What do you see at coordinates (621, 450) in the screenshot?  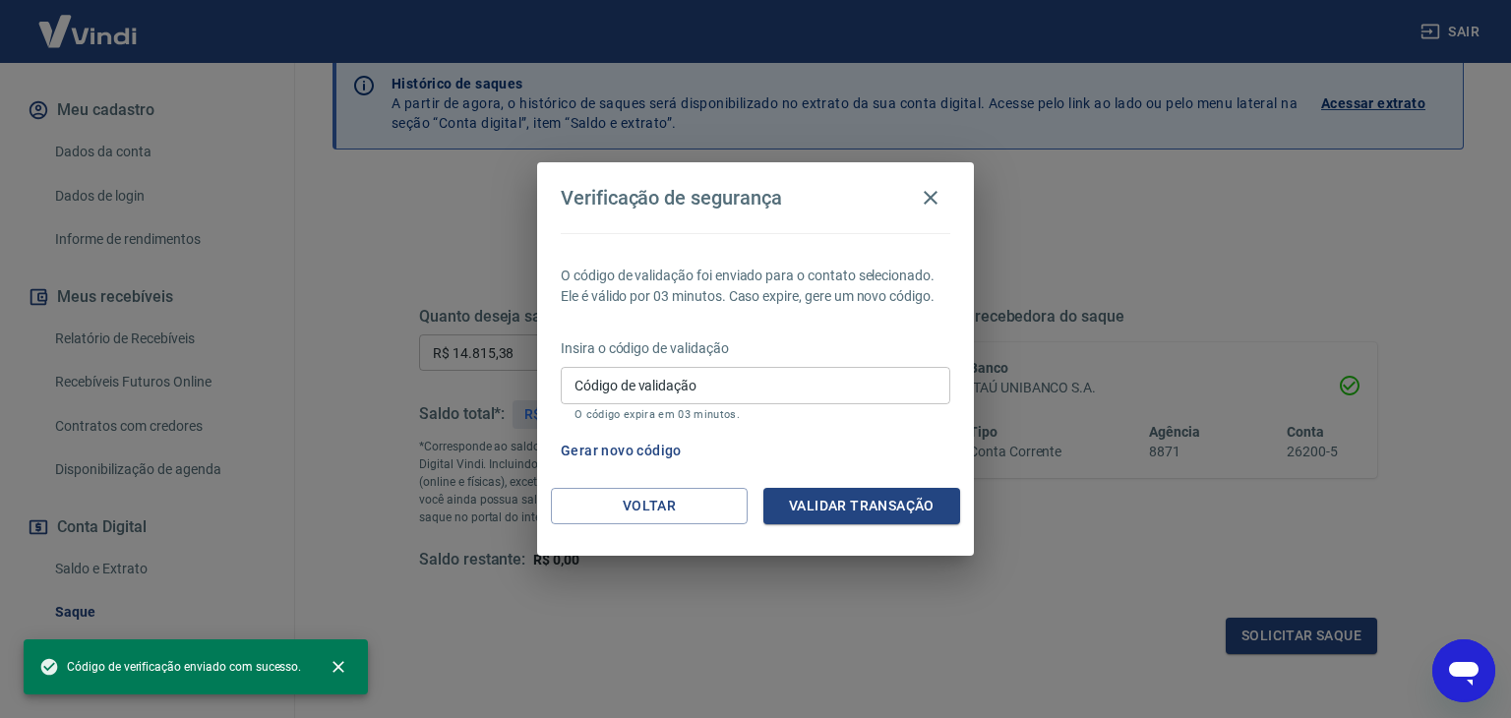 I see `button: Gerar novo código` at bounding box center [621, 450].